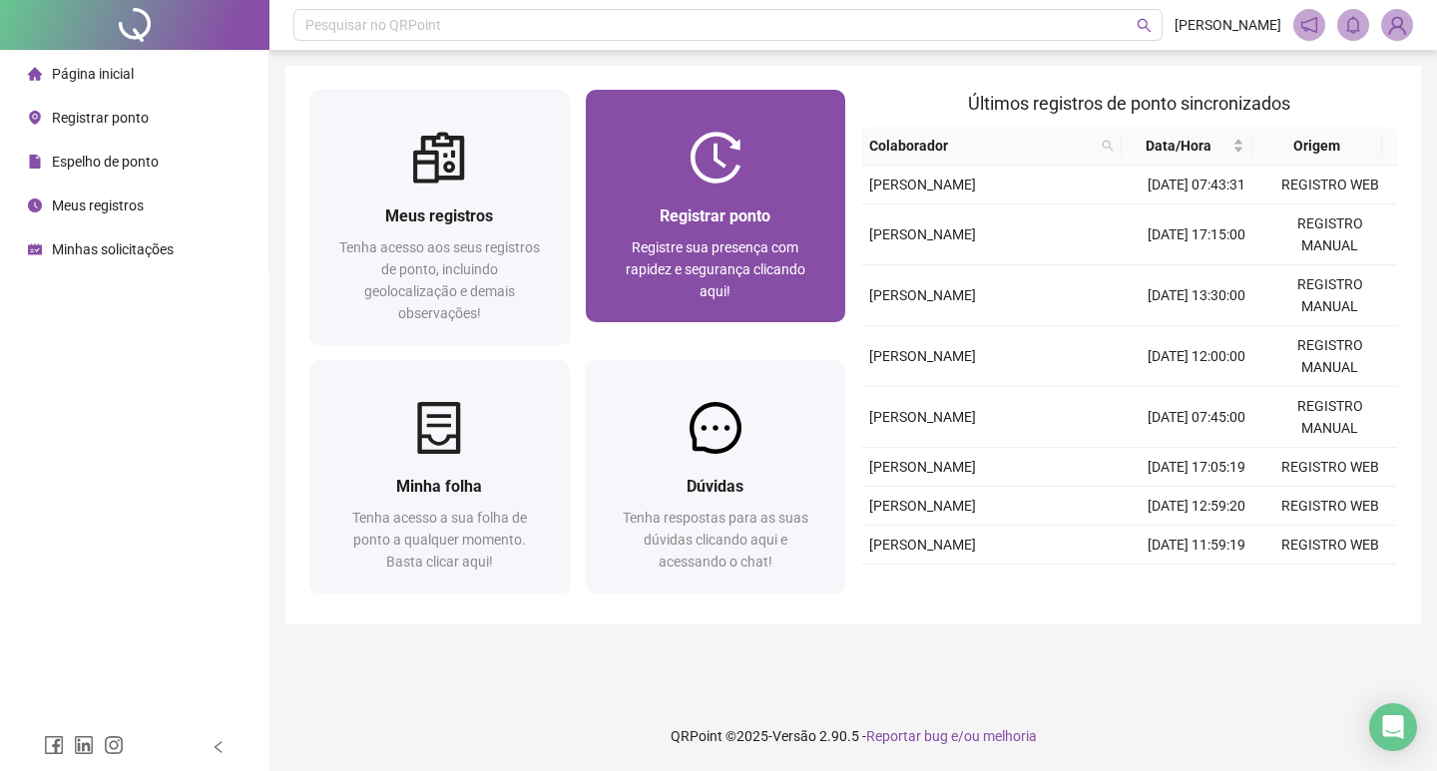 Image resolution: width=1437 pixels, height=771 pixels. Describe the element at coordinates (84, 745) in the screenshot. I see `span: linkedin` at that location.